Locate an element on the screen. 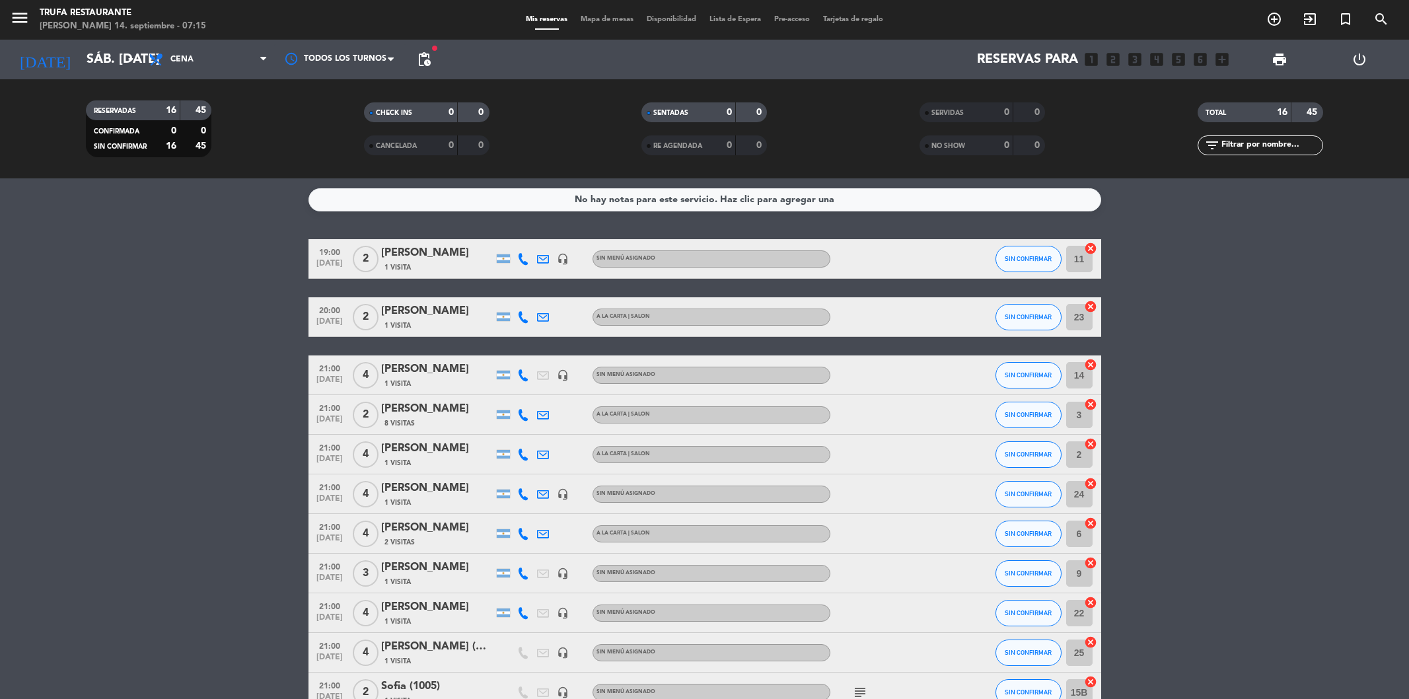  i: power_settings_new is located at coordinates (1359, 59).